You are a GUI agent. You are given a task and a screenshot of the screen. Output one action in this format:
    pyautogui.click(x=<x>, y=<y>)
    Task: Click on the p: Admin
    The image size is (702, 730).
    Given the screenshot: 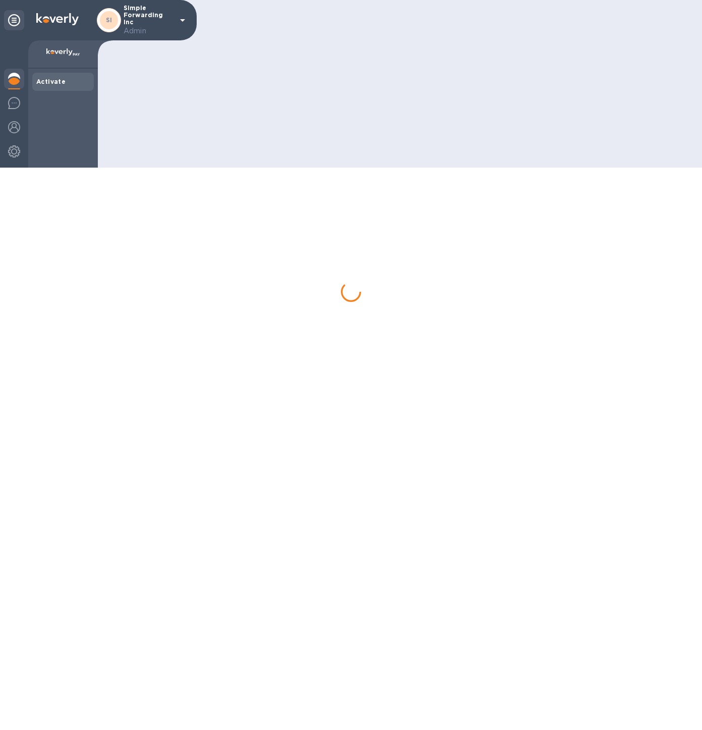 What is the action you would take?
    pyautogui.click(x=149, y=31)
    